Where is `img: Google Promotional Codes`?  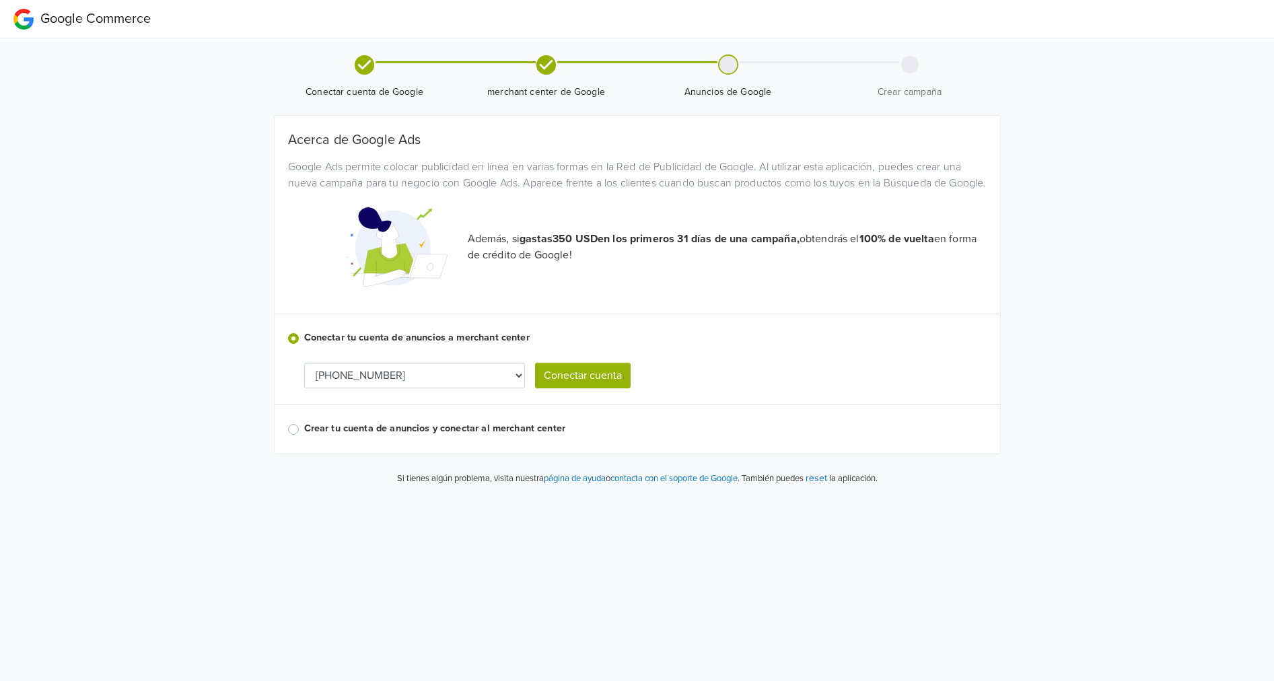 img: Google Promotional Codes is located at coordinates (397, 247).